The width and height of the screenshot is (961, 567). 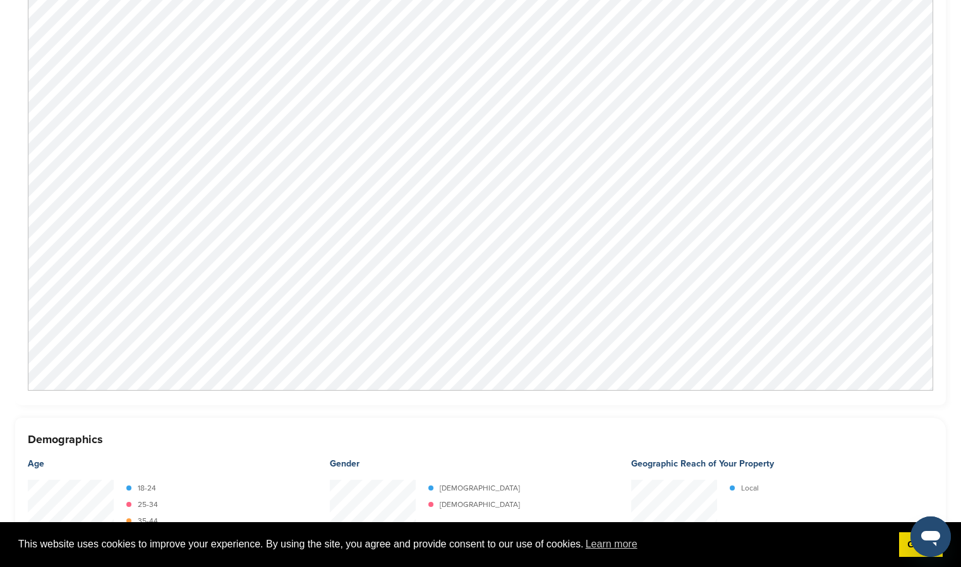 What do you see at coordinates (148, 504) in the screenshot?
I see `p: 25-34` at bounding box center [148, 504].